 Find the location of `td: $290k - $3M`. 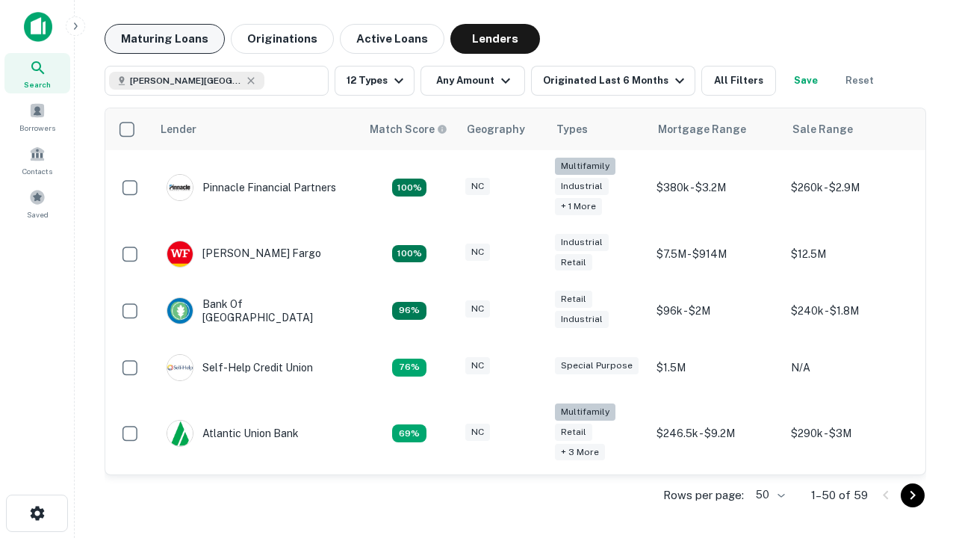

td: $290k - $3M is located at coordinates (850, 433).